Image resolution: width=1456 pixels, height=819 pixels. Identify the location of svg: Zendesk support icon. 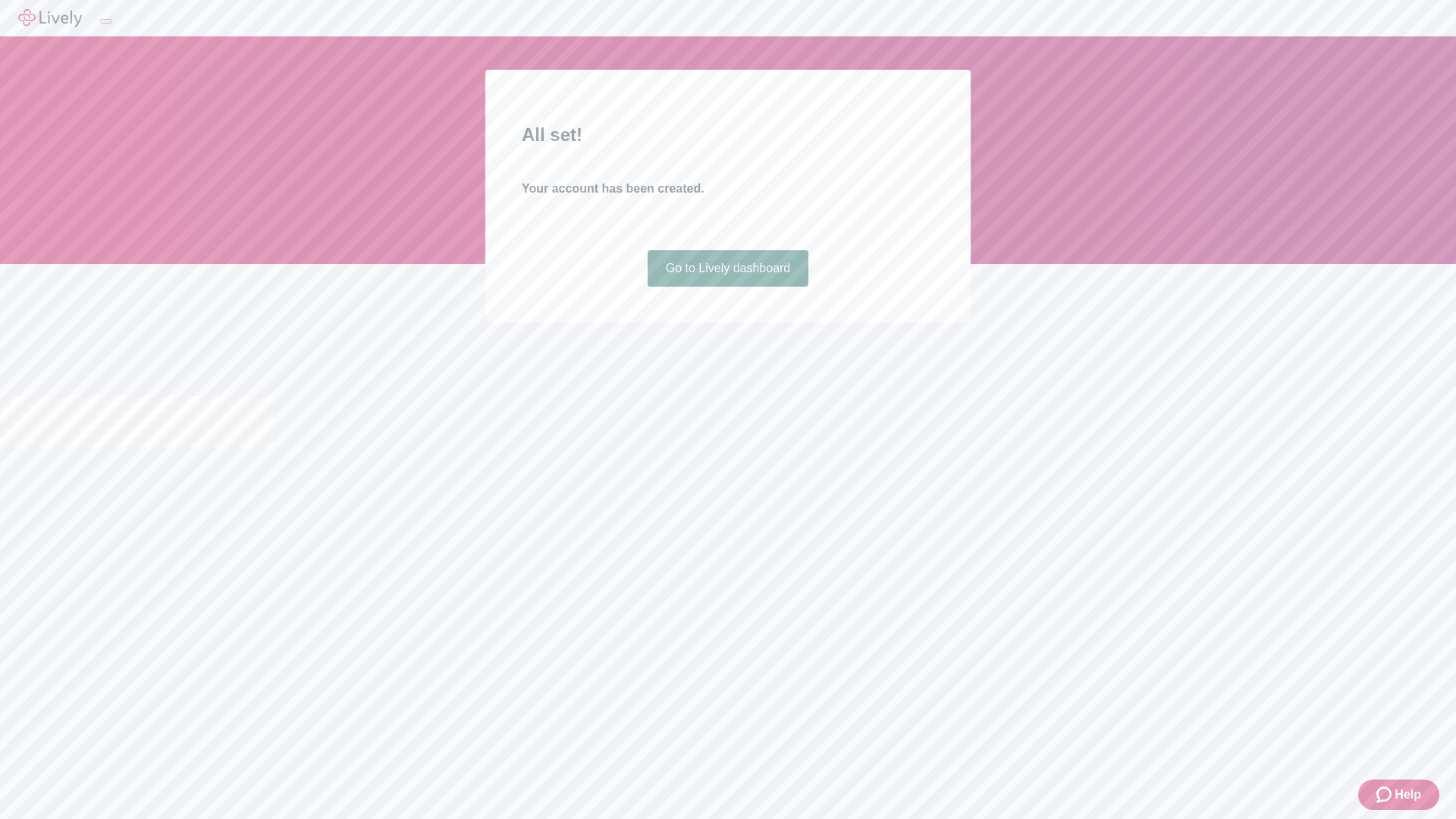
(1385, 794).